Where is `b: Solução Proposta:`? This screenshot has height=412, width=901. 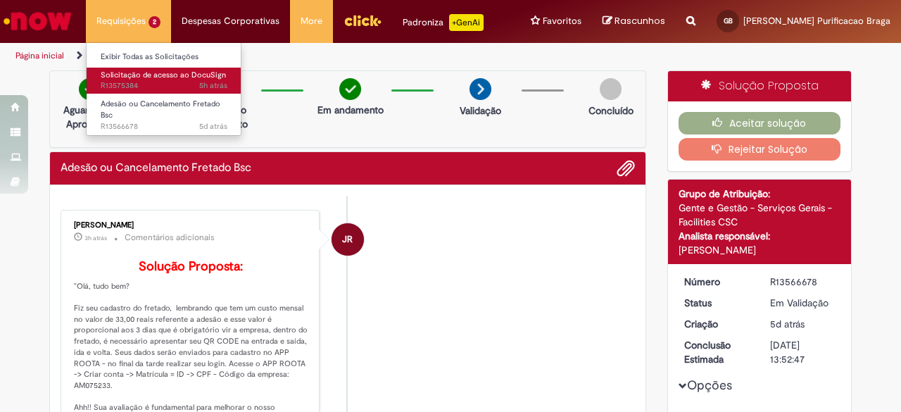
b: Solução Proposta: is located at coordinates (191, 266).